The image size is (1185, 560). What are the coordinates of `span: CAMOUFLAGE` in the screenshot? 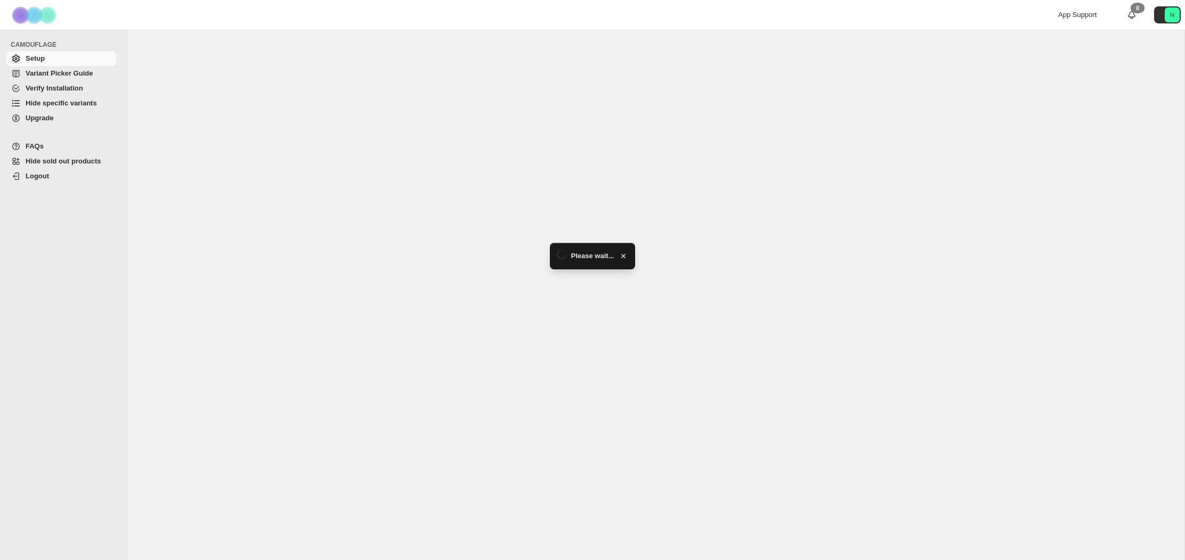 It's located at (66, 45).